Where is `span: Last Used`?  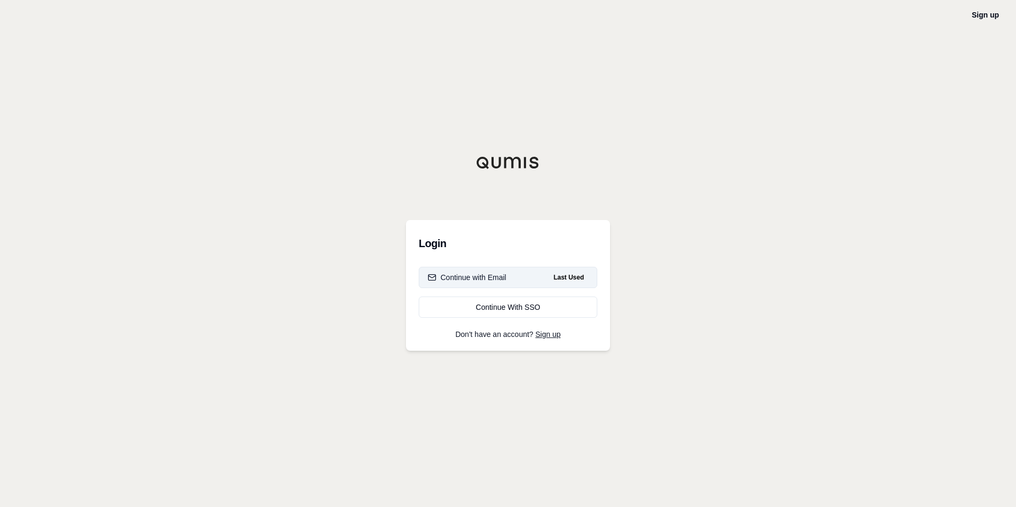
span: Last Used is located at coordinates (569, 277).